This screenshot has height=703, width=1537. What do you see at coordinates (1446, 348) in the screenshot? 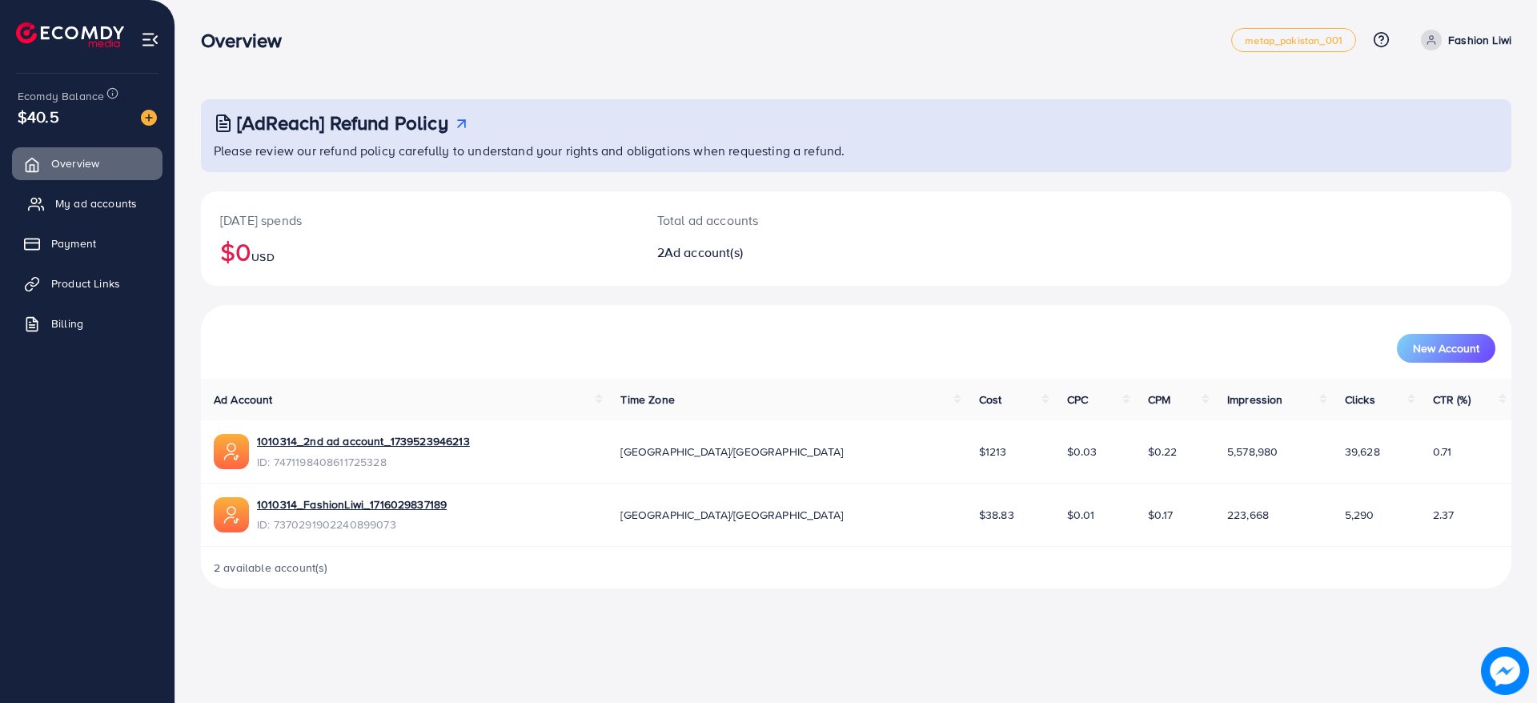
I see `span: New Account` at bounding box center [1446, 348].